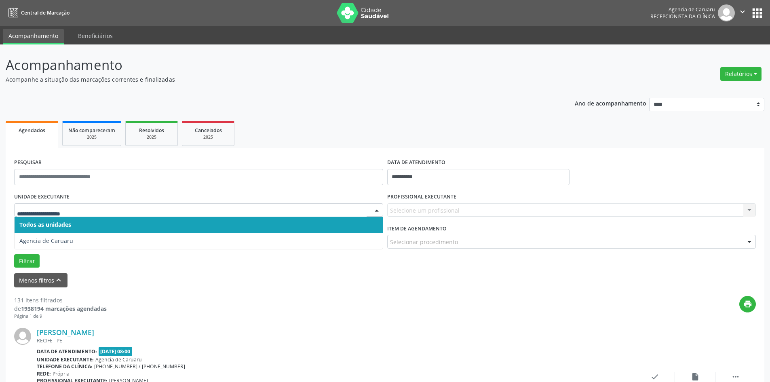  I want to click on i: check, so click(655, 377).